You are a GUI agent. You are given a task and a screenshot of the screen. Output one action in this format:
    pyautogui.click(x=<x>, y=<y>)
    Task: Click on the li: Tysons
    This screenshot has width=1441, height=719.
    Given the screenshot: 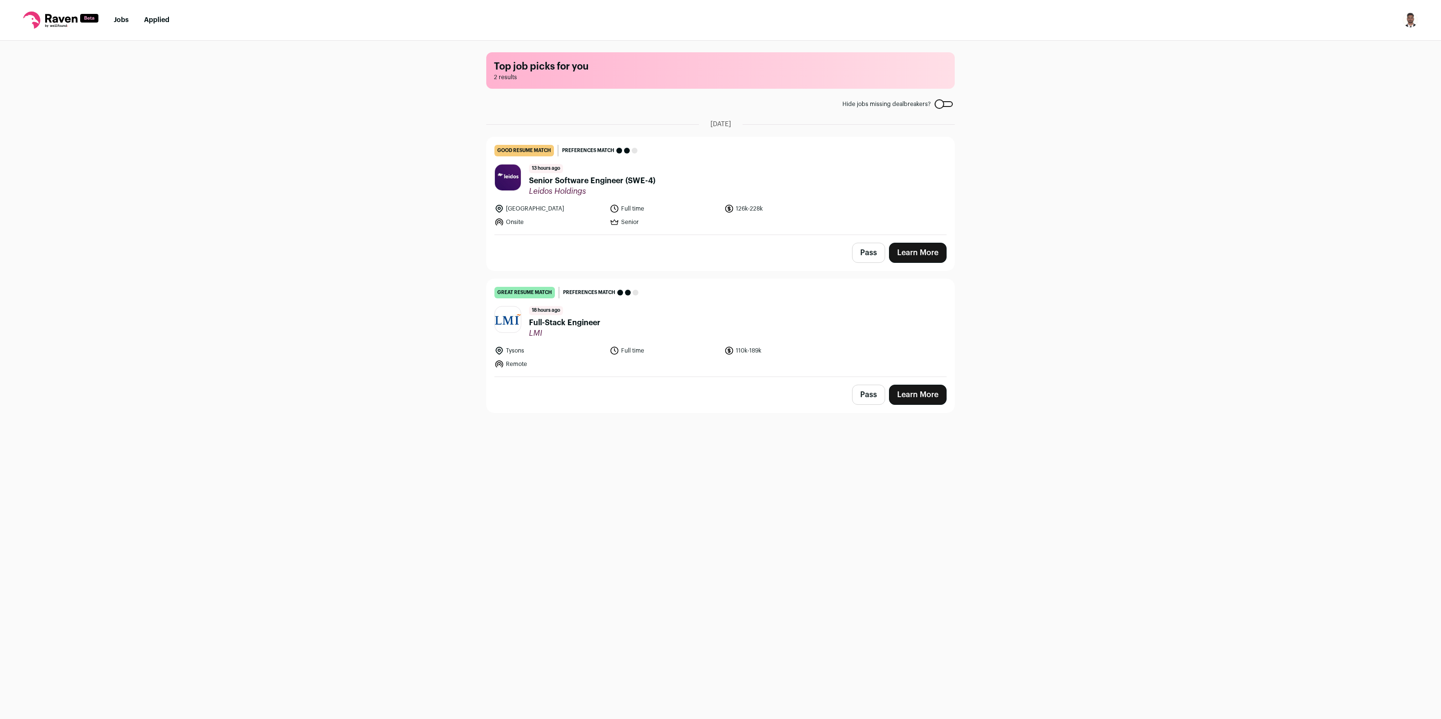 What is the action you would take?
    pyautogui.click(x=549, y=351)
    